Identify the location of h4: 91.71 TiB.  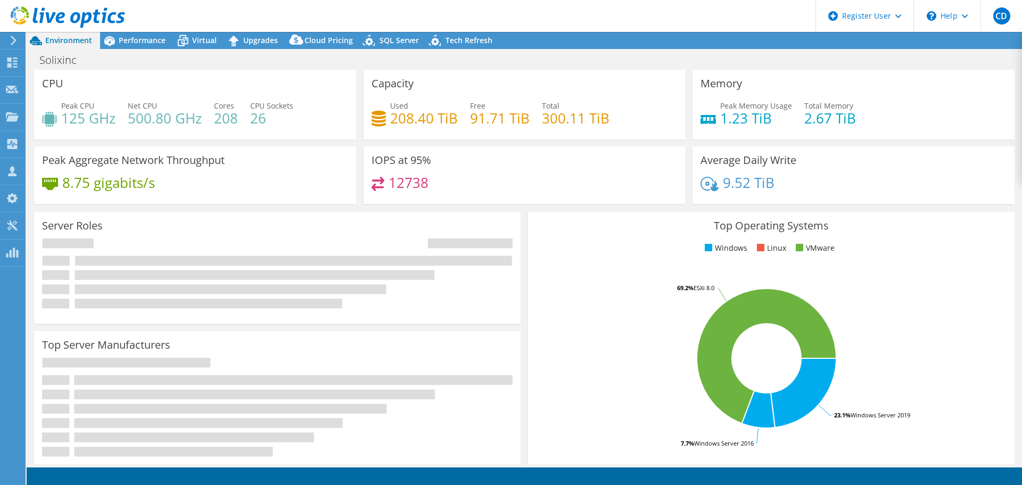
(500, 118).